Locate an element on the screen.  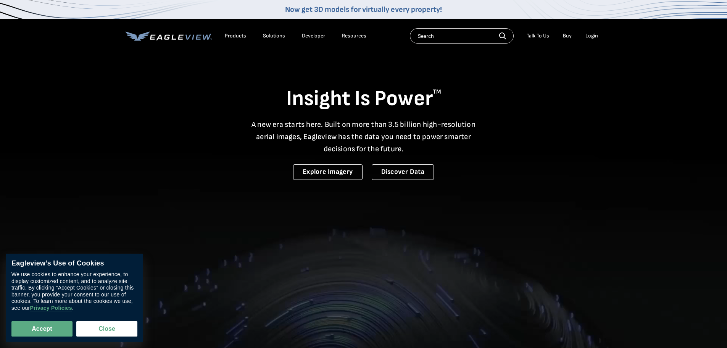
a: Now get 3D models for virtually every property! is located at coordinates (363, 10).